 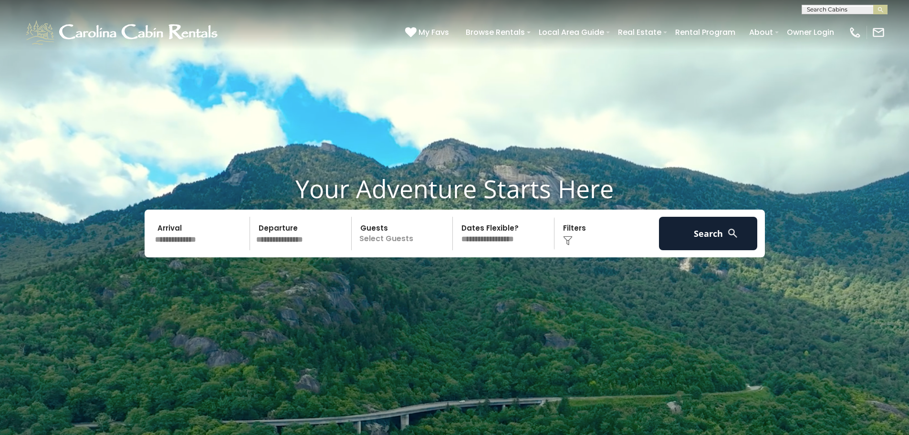 I want to click on a: Local Area Guide, so click(x=571, y=32).